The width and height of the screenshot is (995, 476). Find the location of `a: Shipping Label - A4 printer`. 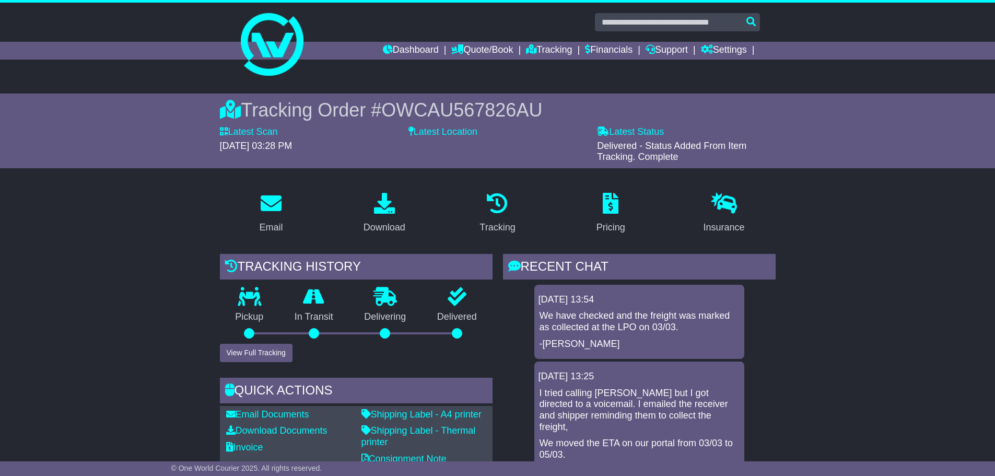

a: Shipping Label - A4 printer is located at coordinates (421, 414).